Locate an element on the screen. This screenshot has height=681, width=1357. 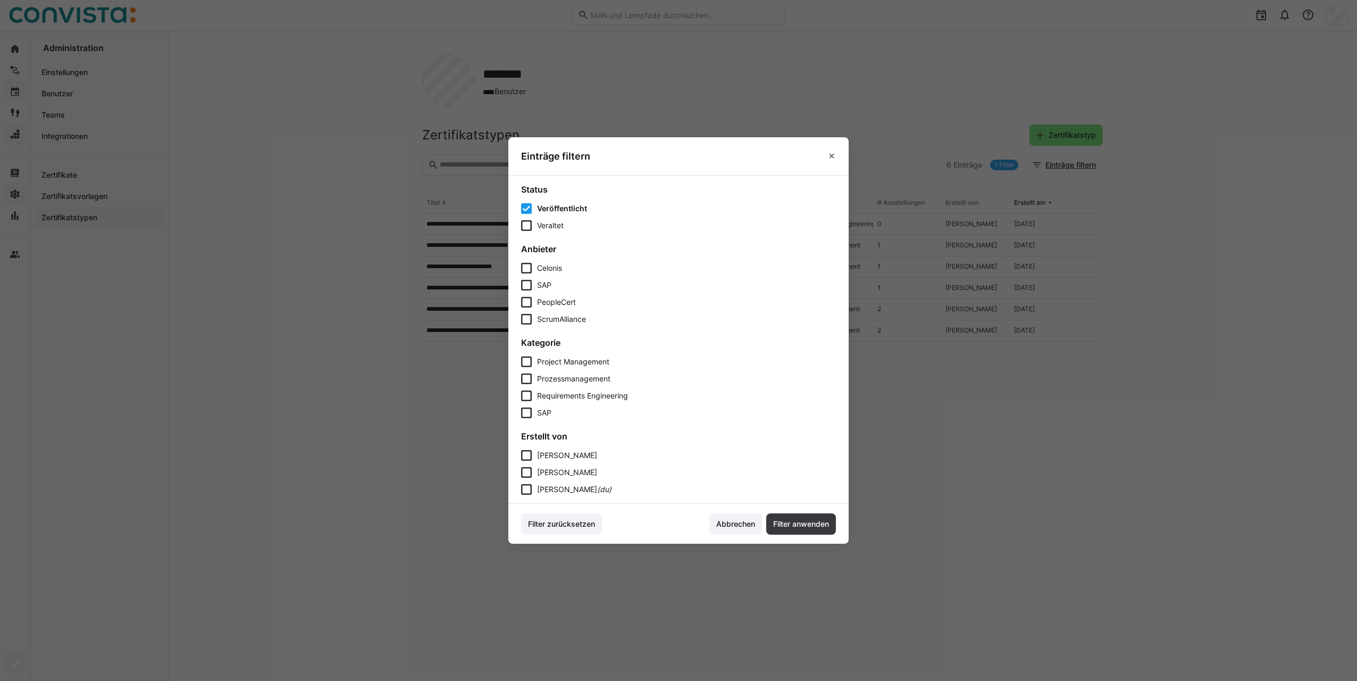
h3: Einträge filtern is located at coordinates (556, 156).